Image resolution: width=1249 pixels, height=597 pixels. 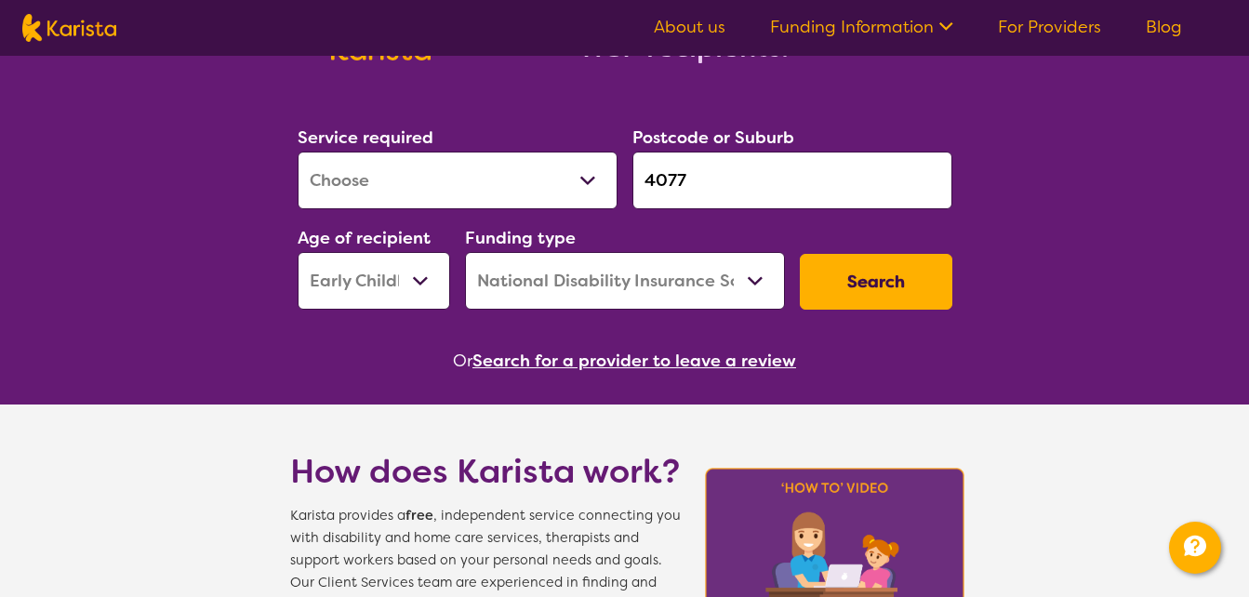 What do you see at coordinates (1163, 27) in the screenshot?
I see `a: Blog` at bounding box center [1163, 27].